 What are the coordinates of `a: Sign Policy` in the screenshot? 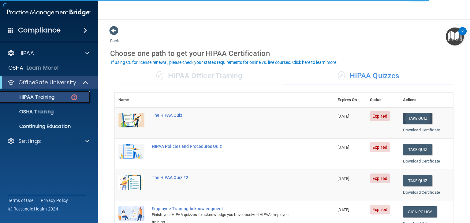 It's located at (419, 212).